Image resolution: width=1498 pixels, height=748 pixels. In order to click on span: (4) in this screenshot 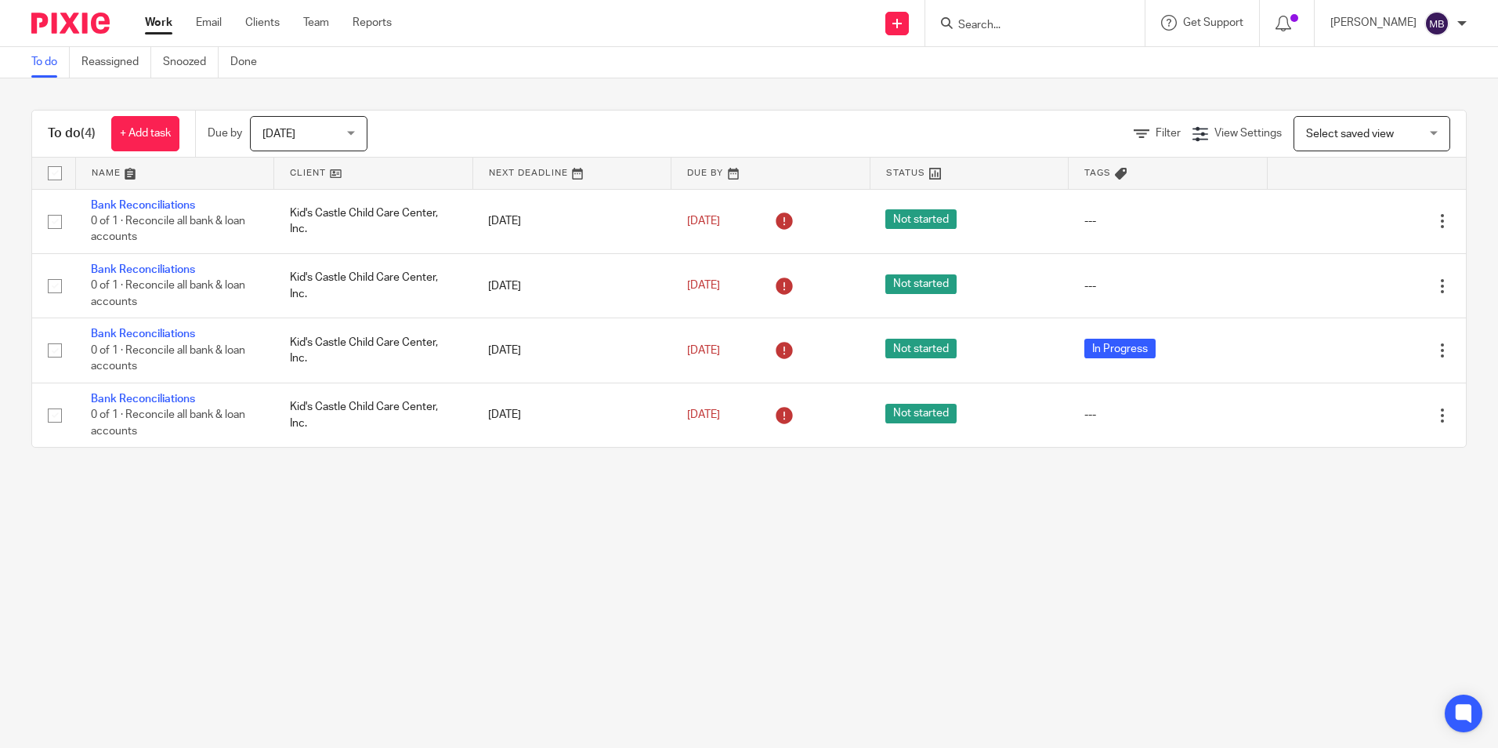, I will do `click(88, 133)`.